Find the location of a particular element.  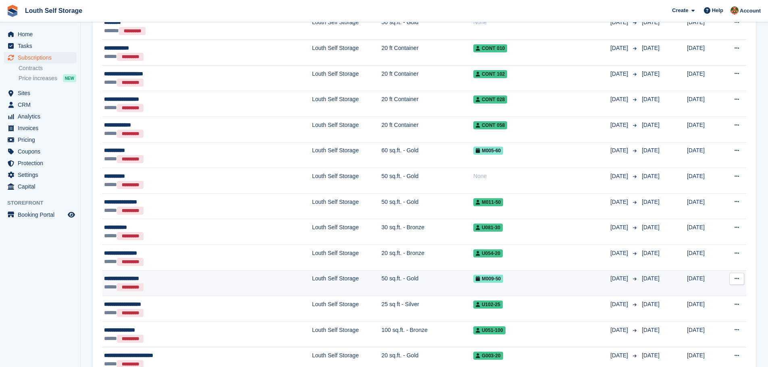

span: Settings is located at coordinates (42, 175).